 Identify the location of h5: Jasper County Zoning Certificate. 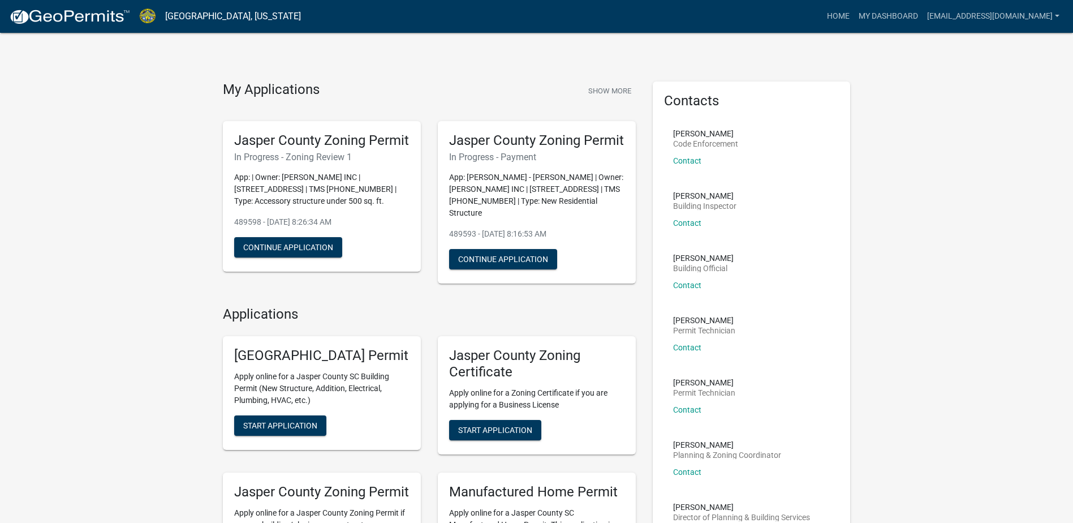
(537, 364).